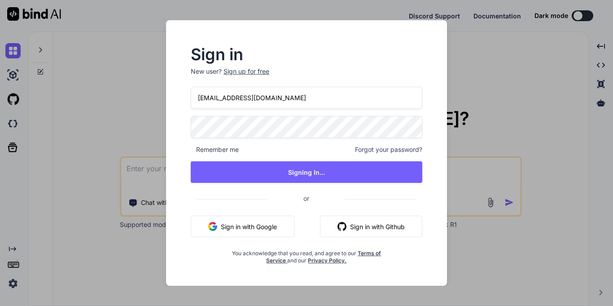 The image size is (613, 306). What do you see at coordinates (324, 256) in the screenshot?
I see `a: Terms of Service` at bounding box center [324, 256].